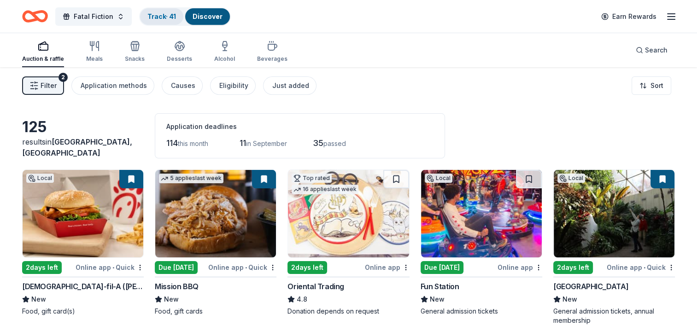 This screenshot has height=326, width=697. I want to click on button: Search, so click(651, 50).